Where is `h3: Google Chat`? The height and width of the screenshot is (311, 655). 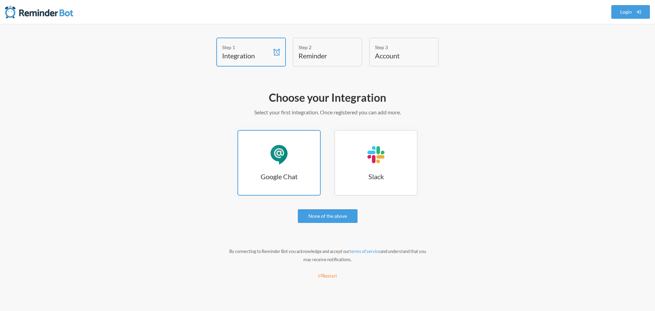 h3: Google Chat is located at coordinates (279, 176).